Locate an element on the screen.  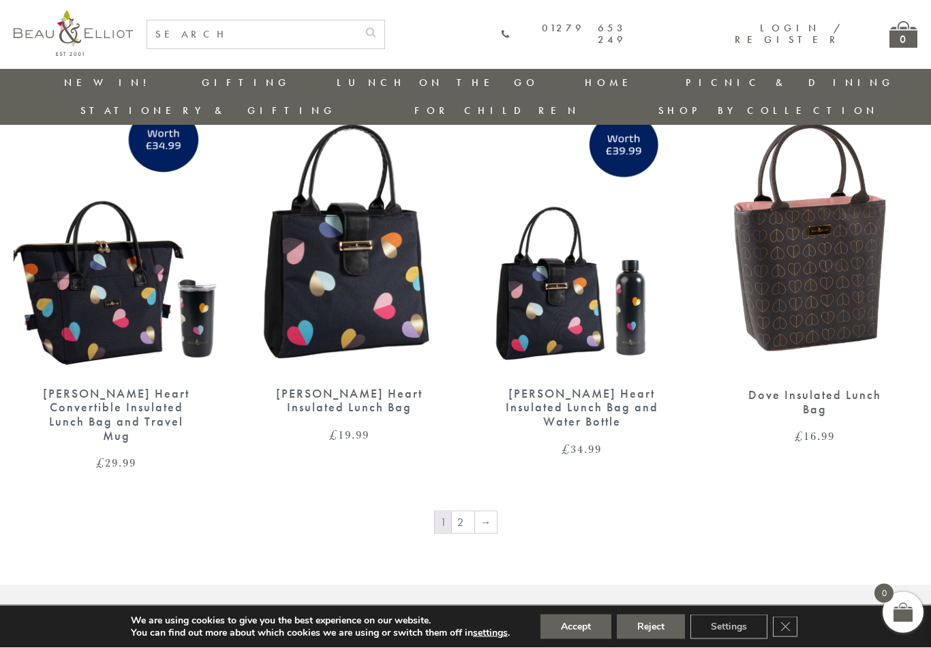
bdi: 19.99 is located at coordinates (349, 434).